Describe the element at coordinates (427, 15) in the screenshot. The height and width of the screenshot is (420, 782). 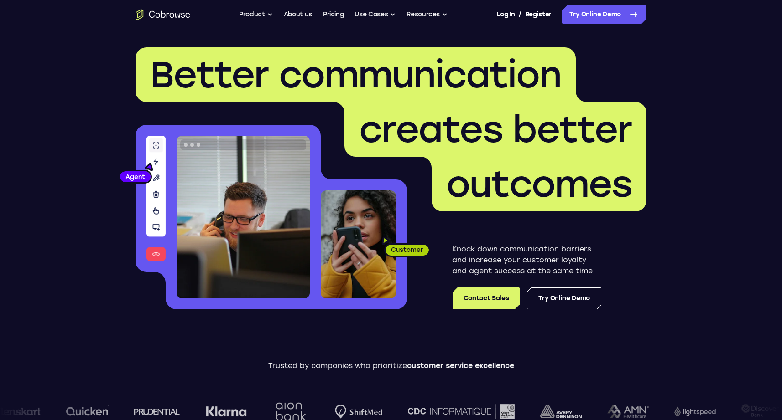
I see `button: Resources` at that location.